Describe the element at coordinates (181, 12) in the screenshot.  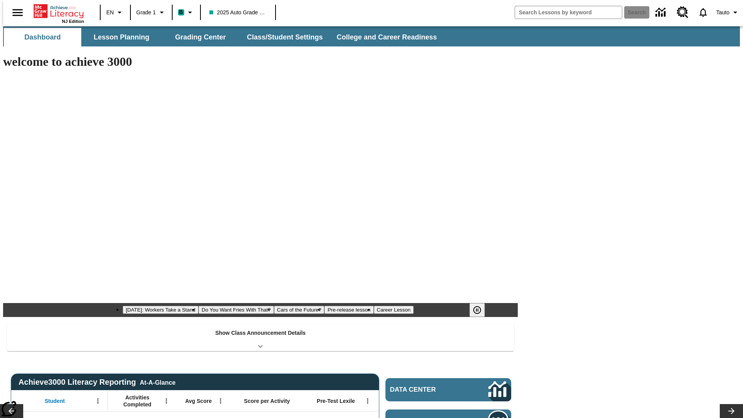
I see `span: B` at that location.